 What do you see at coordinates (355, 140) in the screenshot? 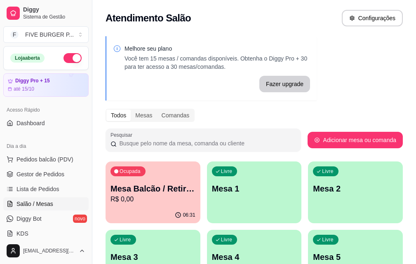
I see `button: Adicionar mesa ou comanda` at bounding box center [355, 140].